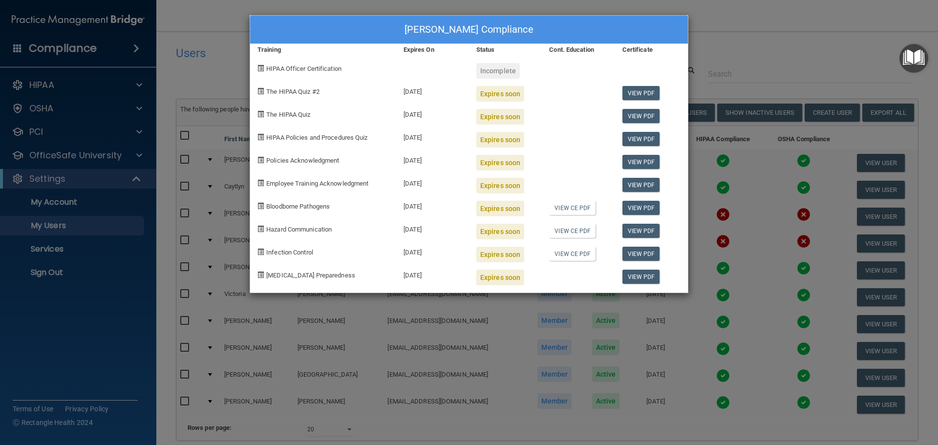  I want to click on div: Training, so click(323, 50).